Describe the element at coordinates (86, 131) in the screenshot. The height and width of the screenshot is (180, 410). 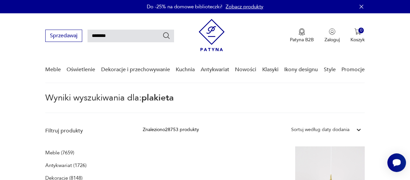
I see `p: Filtruj produkty` at that location.